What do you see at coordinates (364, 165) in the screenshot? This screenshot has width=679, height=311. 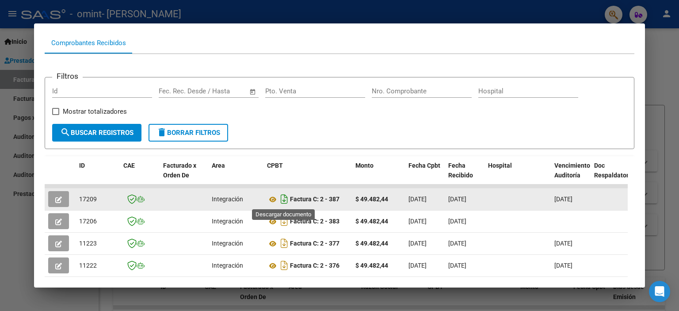 I see `span: Monto` at bounding box center [364, 165].